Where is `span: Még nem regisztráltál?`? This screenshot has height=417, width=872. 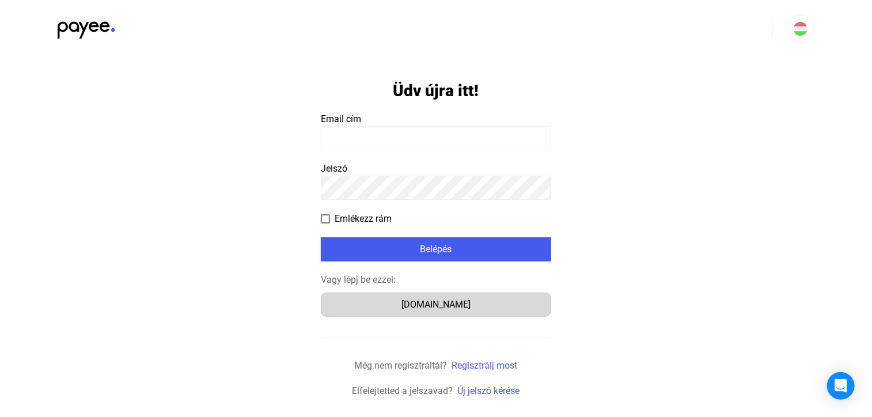
span: Még nem regisztráltál? is located at coordinates (401, 365).